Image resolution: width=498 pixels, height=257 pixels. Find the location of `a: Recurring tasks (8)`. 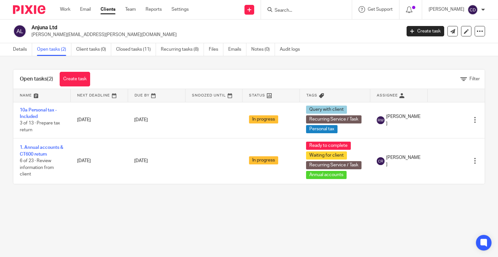

a: Recurring tasks (8) is located at coordinates (182, 49).